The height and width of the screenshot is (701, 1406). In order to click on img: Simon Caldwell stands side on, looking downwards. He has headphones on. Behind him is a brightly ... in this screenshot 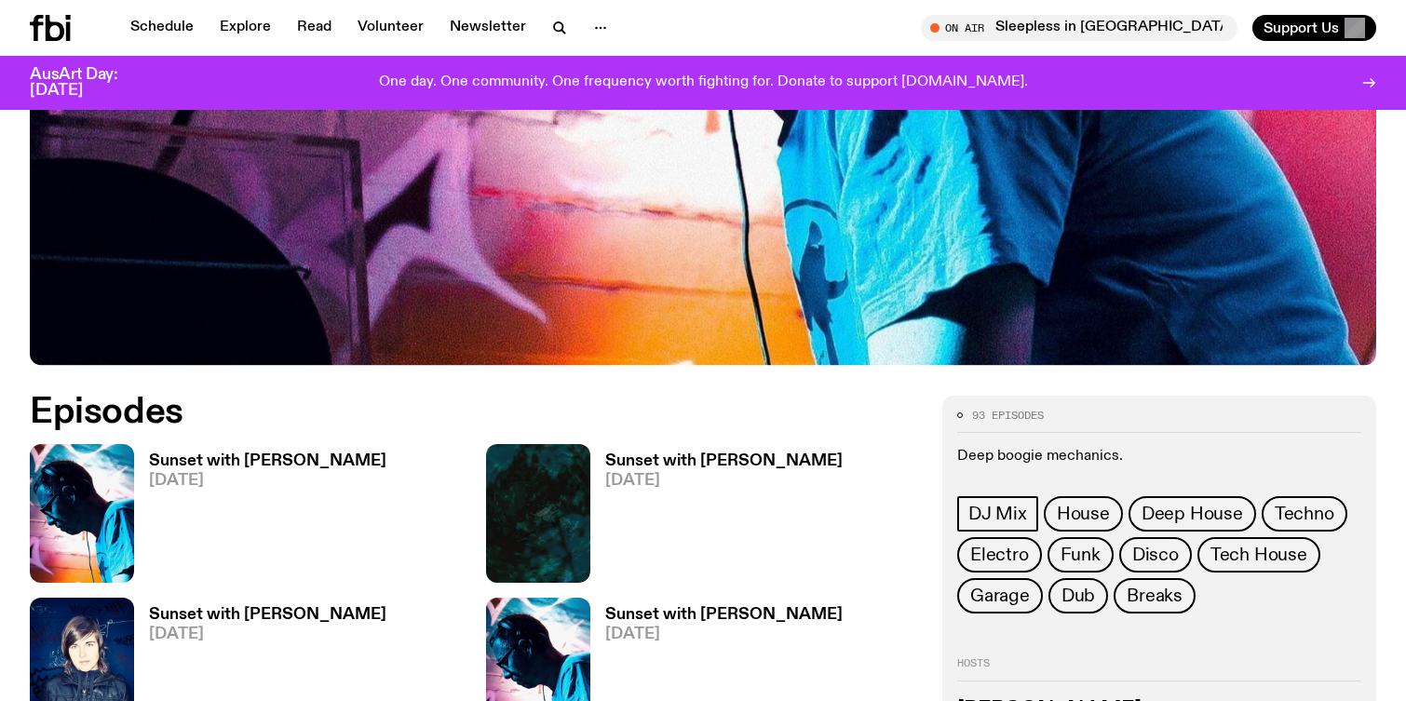, I will do `click(82, 513)`.